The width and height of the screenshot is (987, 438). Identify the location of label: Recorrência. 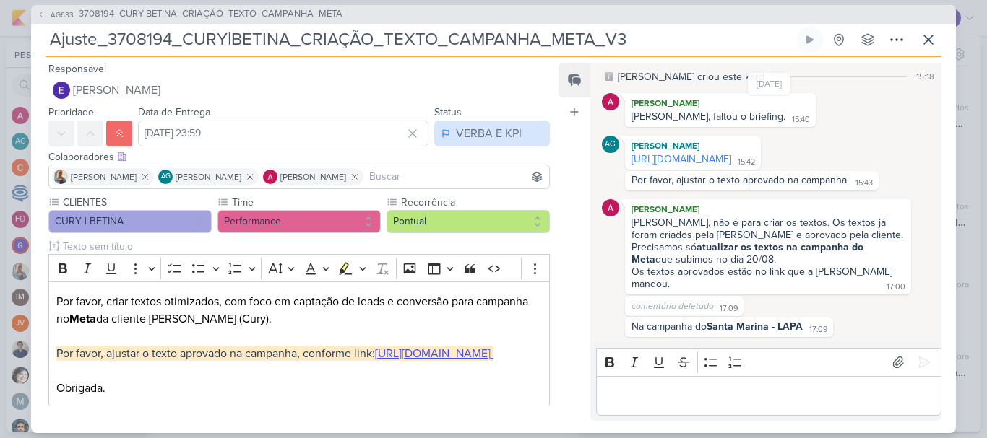
(475, 202).